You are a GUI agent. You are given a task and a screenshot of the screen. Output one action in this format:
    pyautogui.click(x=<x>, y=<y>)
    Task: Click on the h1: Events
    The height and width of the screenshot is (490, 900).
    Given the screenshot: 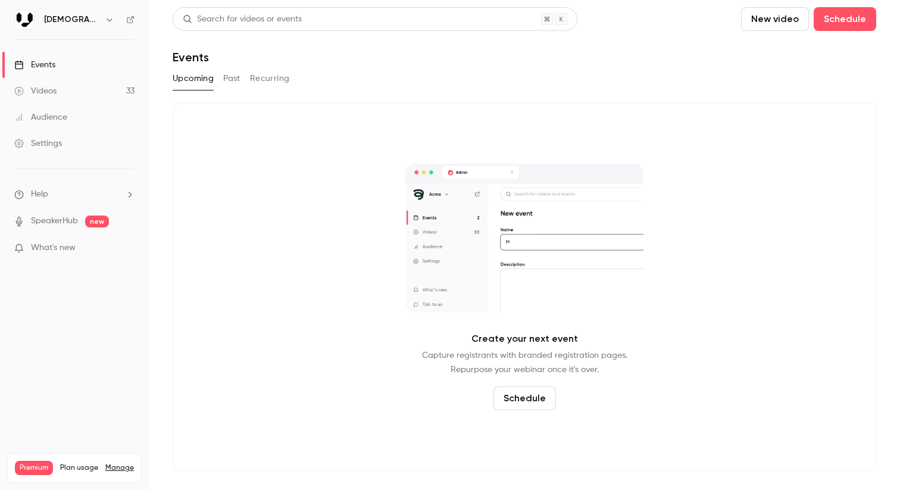 What is the action you would take?
    pyautogui.click(x=191, y=57)
    